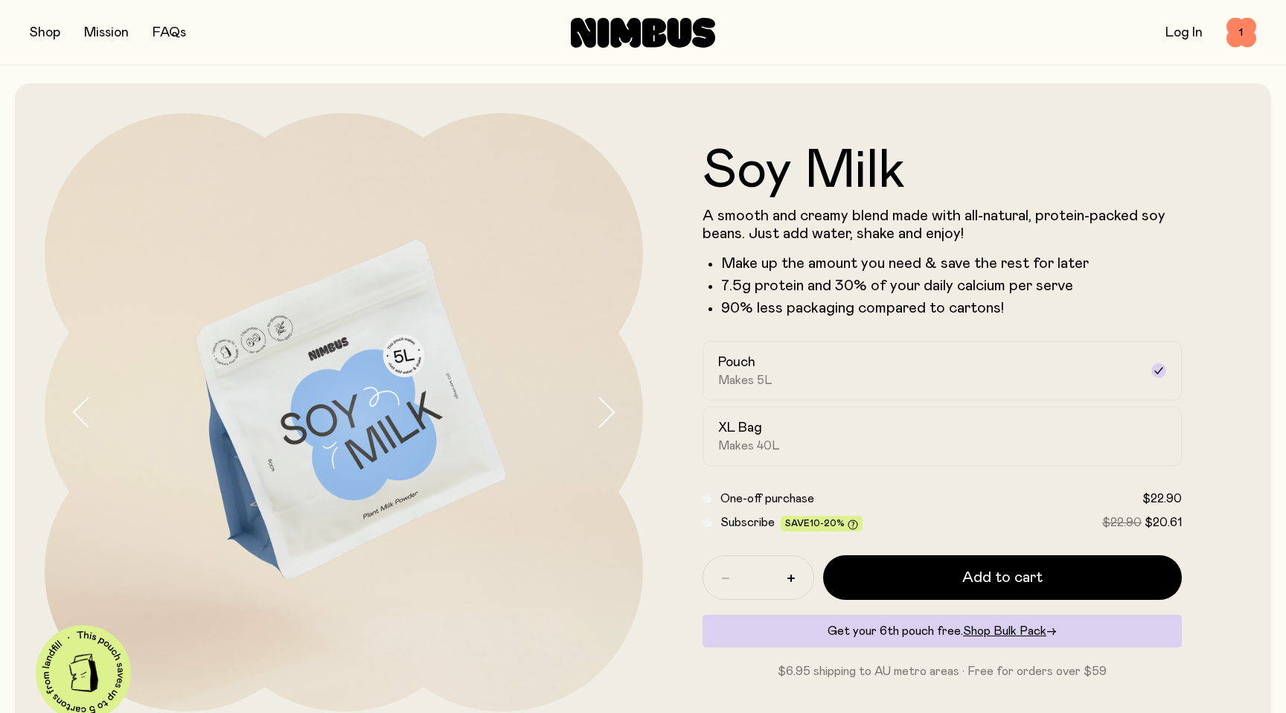  What do you see at coordinates (942, 225) in the screenshot?
I see `p: A smooth and creamy blend made with all-natural, protein-packed soy beans. Just add water, shake ...` at bounding box center [942, 225].